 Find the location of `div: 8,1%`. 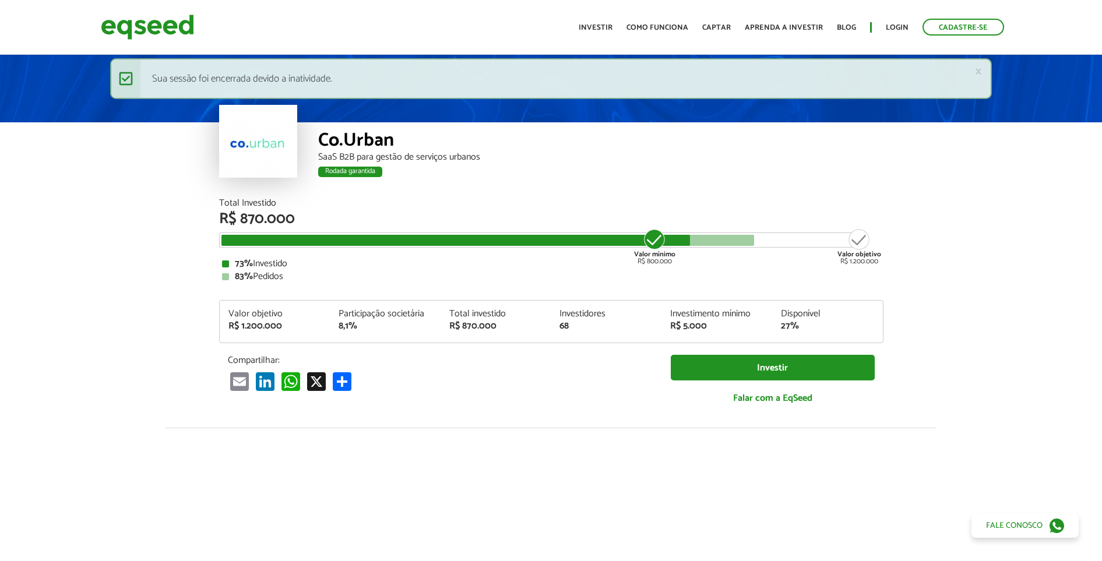

div: 8,1% is located at coordinates (385, 326).